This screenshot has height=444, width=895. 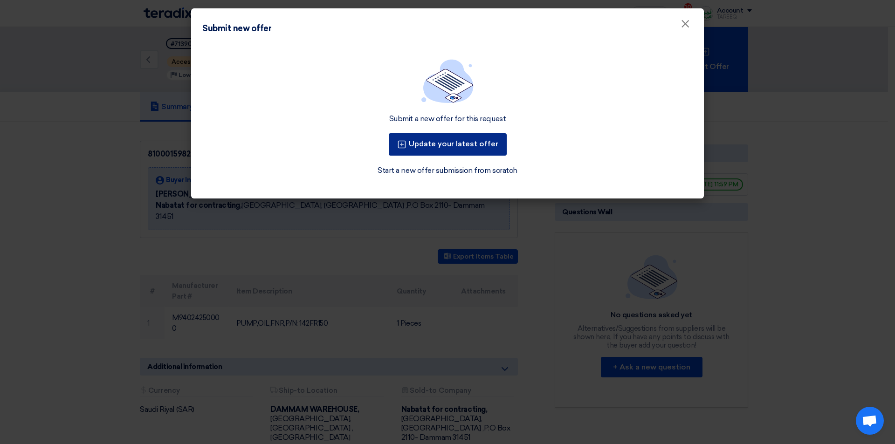 What do you see at coordinates (447, 81) in the screenshot?
I see `img: empty_state_list.svg` at bounding box center [447, 81].